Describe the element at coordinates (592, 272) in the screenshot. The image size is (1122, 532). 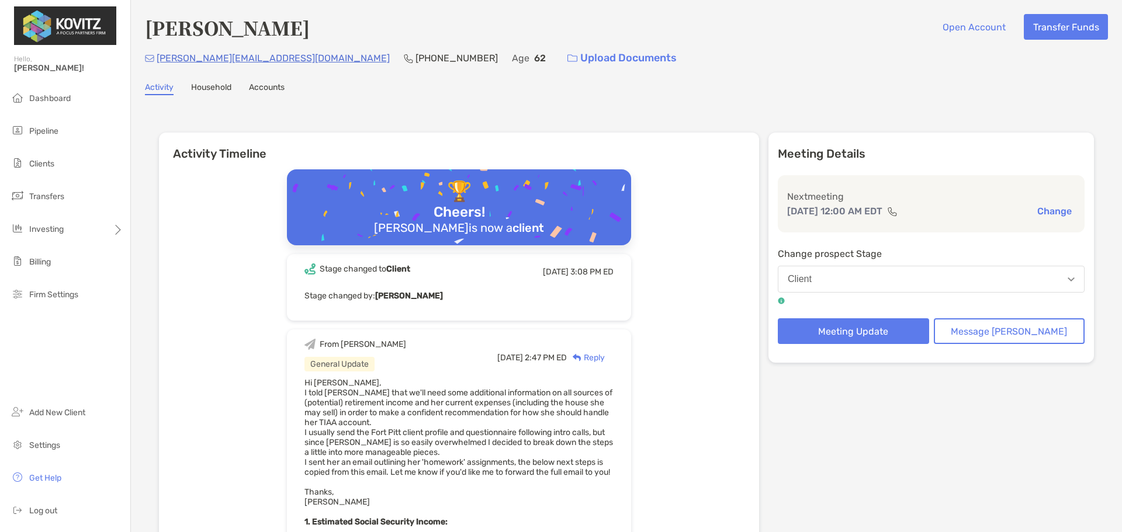
I see `span: 3:08 PM ED` at that location.